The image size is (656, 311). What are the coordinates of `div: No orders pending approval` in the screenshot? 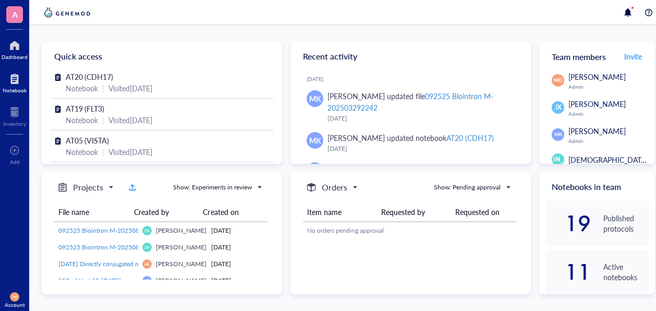 It's located at (409, 230).